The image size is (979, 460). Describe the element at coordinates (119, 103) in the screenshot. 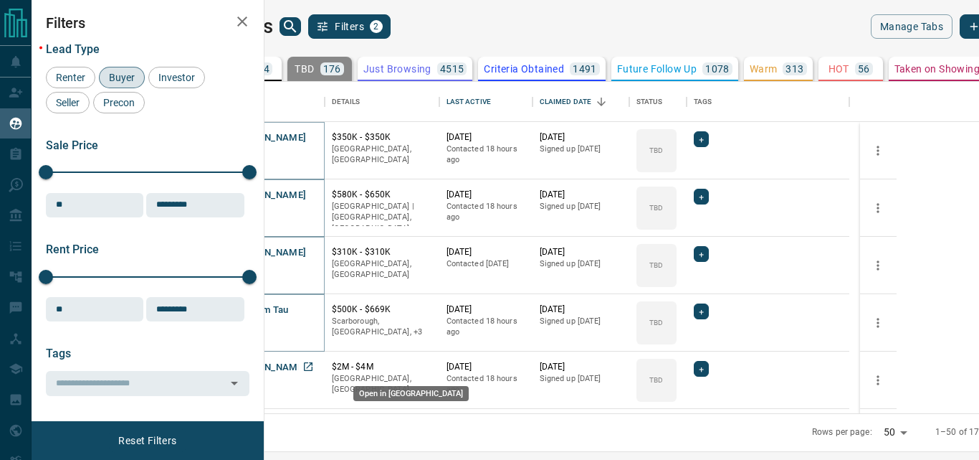

I see `span: Precon` at that location.